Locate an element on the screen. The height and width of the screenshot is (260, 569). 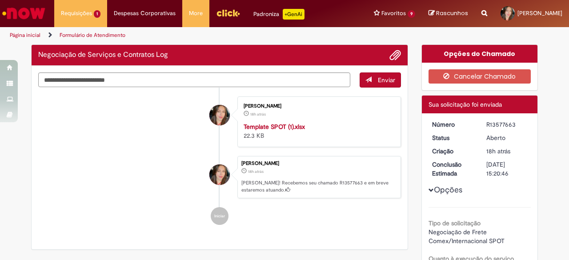
a: Página inicial is located at coordinates (25, 35).